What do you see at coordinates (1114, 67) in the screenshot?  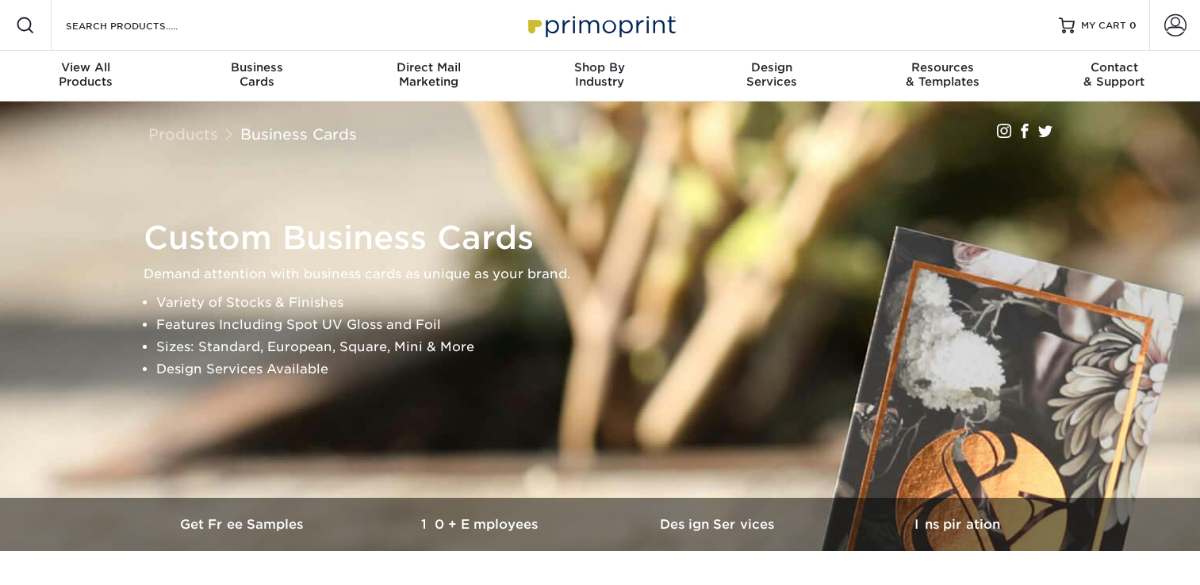 I see `span: Contact` at bounding box center [1114, 67].